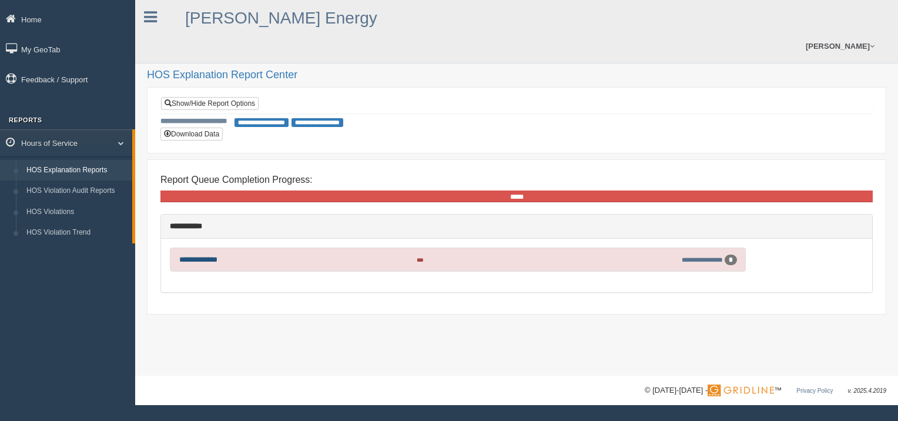 The height and width of the screenshot is (421, 898). Describe the element at coordinates (76, 191) in the screenshot. I see `a: HOS Violation Audit Reports` at that location.